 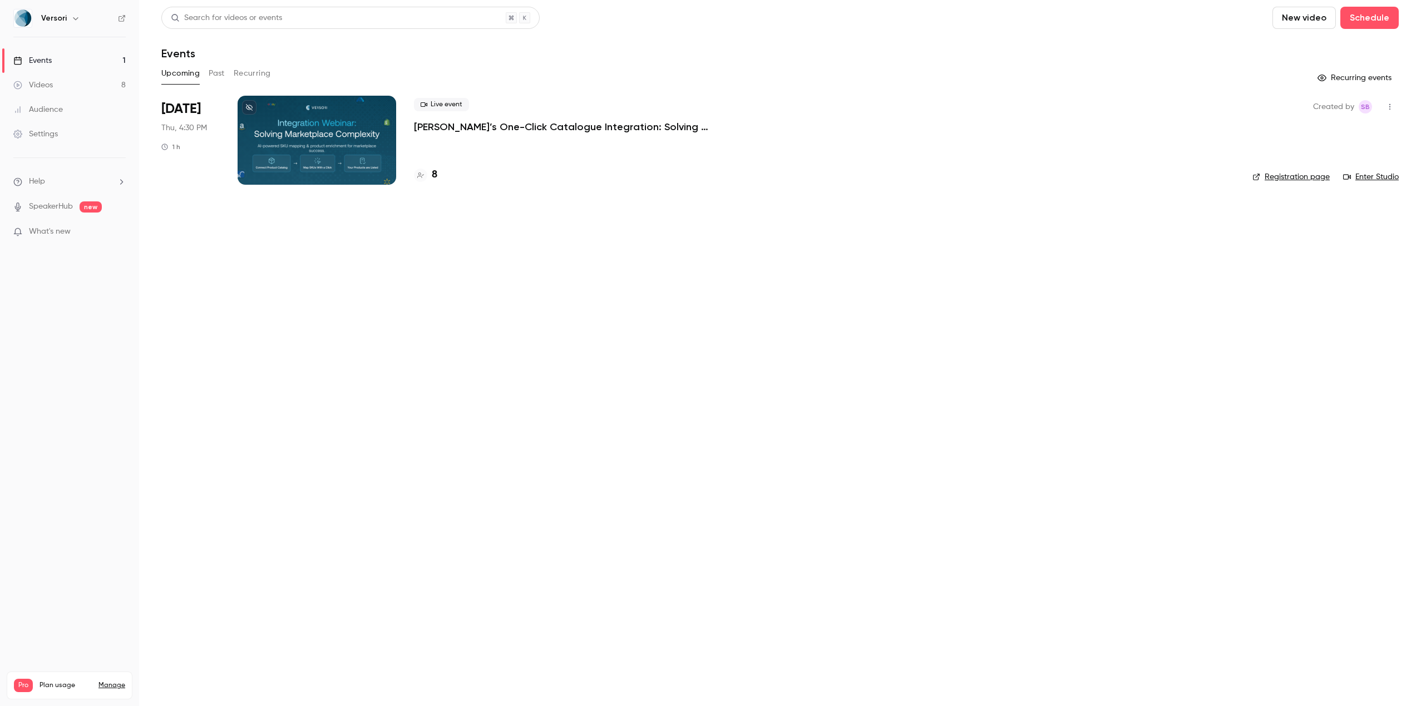 What do you see at coordinates (1291, 177) in the screenshot?
I see `a: Registration page` at bounding box center [1291, 177].